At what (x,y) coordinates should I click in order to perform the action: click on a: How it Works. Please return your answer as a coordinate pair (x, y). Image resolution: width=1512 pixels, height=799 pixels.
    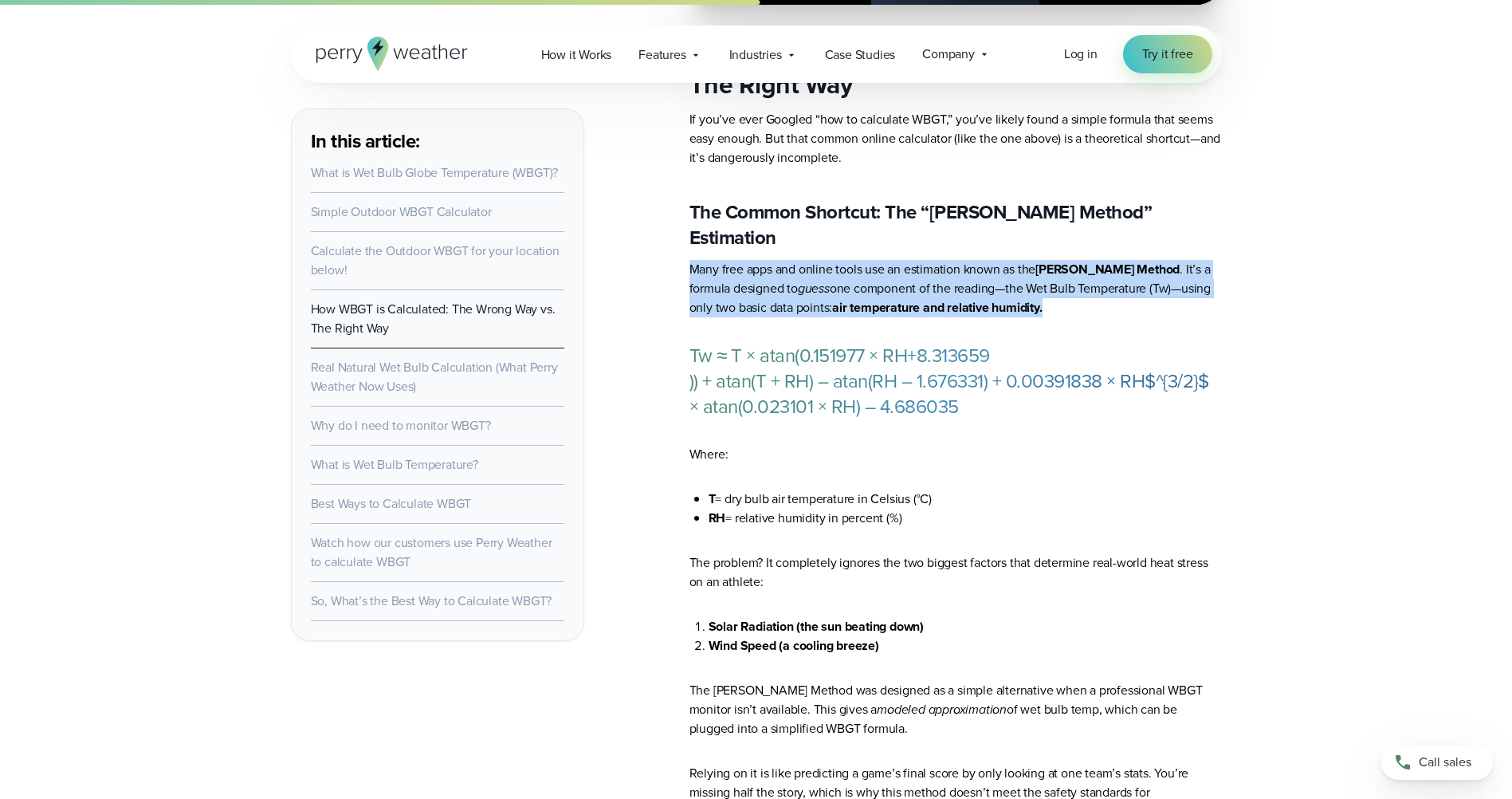
    Looking at the image, I should click on (576, 55).